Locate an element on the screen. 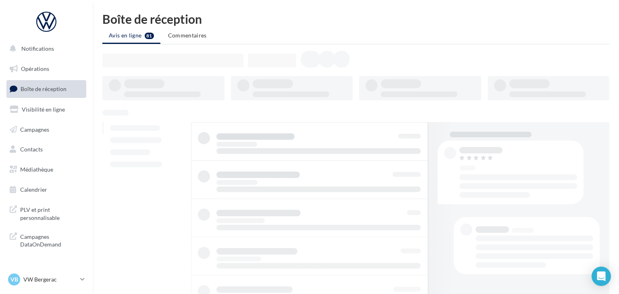  button: Notifications is located at coordinates (45, 49).